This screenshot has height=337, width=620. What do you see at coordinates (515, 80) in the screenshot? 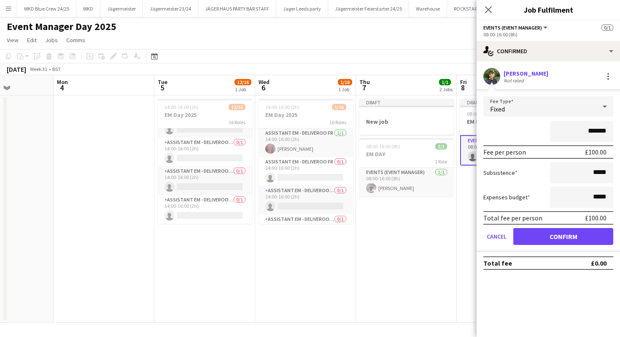
I see `div: Not rated` at bounding box center [515, 80].